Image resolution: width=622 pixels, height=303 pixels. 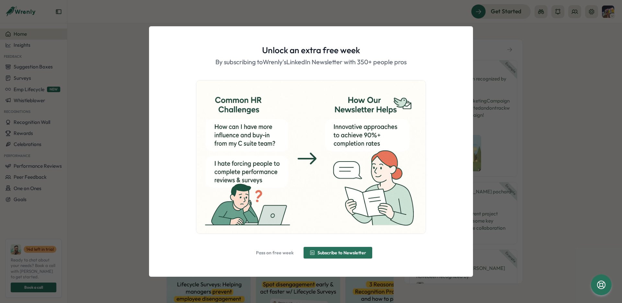 What do you see at coordinates (311, 62) in the screenshot?
I see `p: By subscribing to Wrenly's LinkedIn Newsletter with 350+ people pros` at bounding box center [311, 62].